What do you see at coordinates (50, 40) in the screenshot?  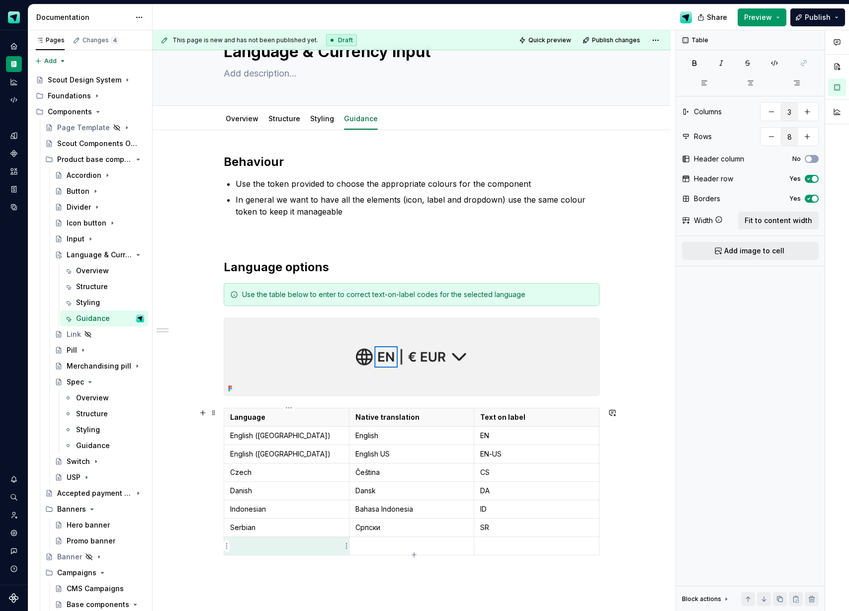 I see `div: Pages` at bounding box center [50, 40].